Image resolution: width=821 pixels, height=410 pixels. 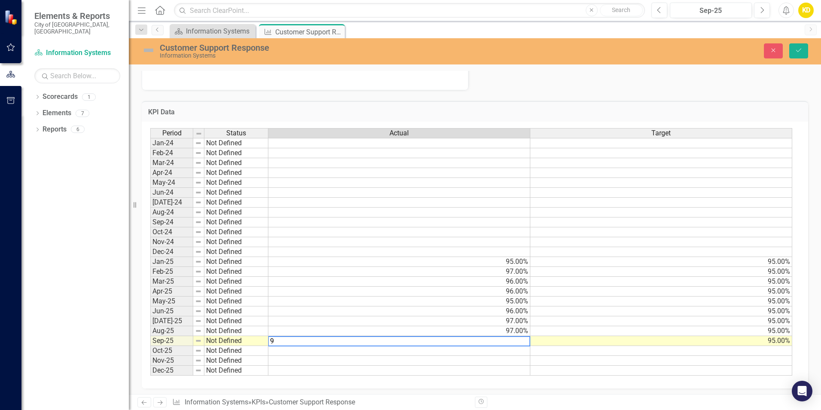 I want to click on div: 6, so click(x=78, y=129).